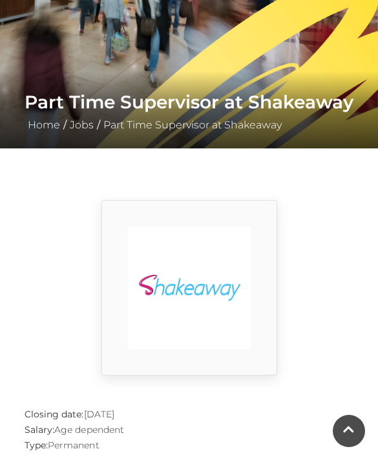  What do you see at coordinates (189, 446) in the screenshot?
I see `p: Permanent` at bounding box center [189, 446].